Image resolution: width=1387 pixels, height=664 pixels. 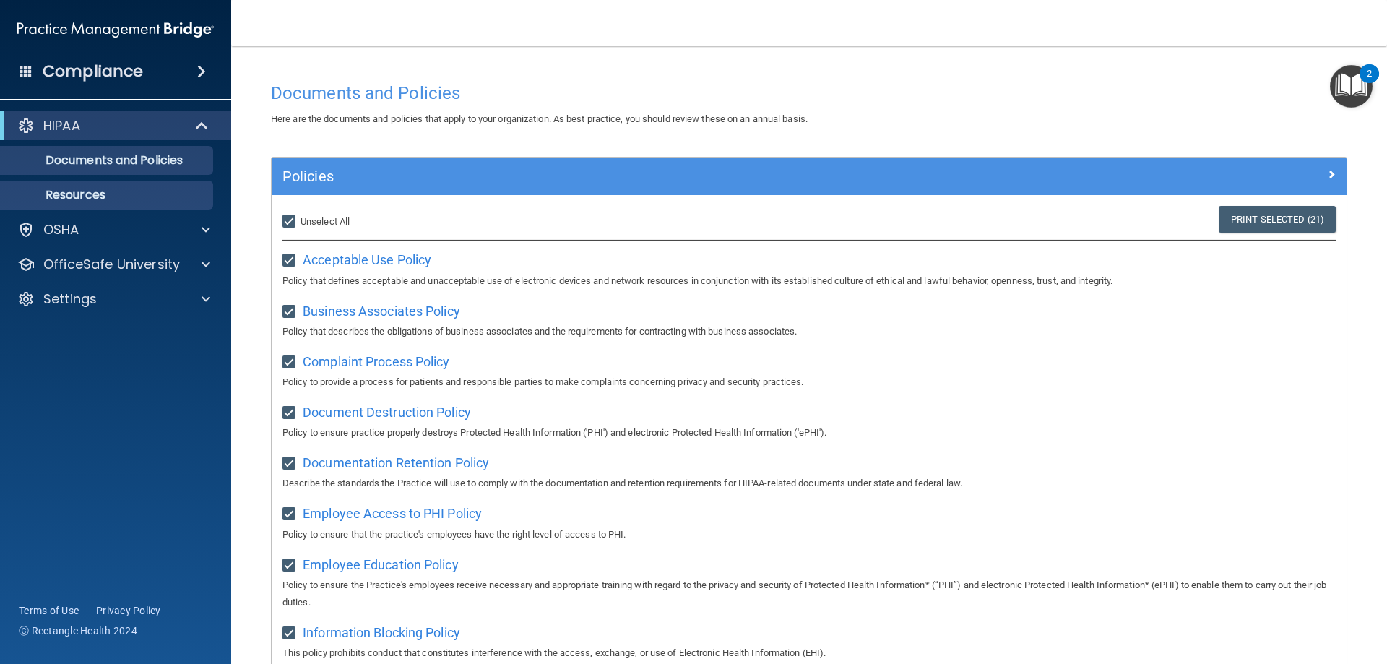 What do you see at coordinates (61, 230) in the screenshot?
I see `p: OSHA` at bounding box center [61, 230].